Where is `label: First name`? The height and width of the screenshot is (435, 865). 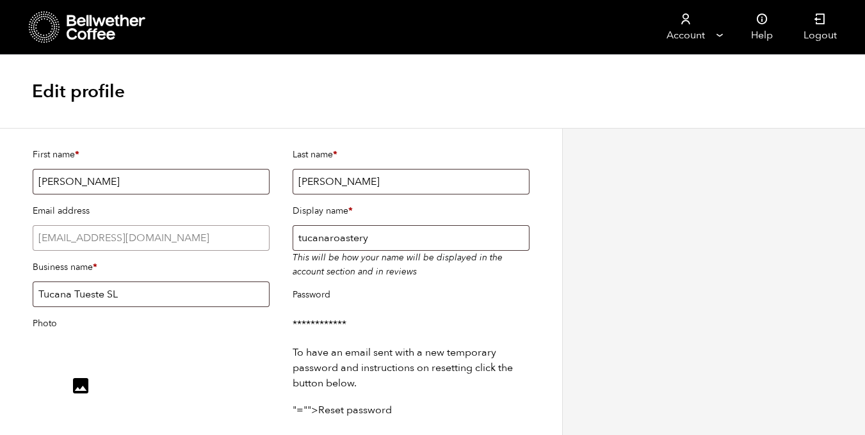
label: First name is located at coordinates (151, 155).